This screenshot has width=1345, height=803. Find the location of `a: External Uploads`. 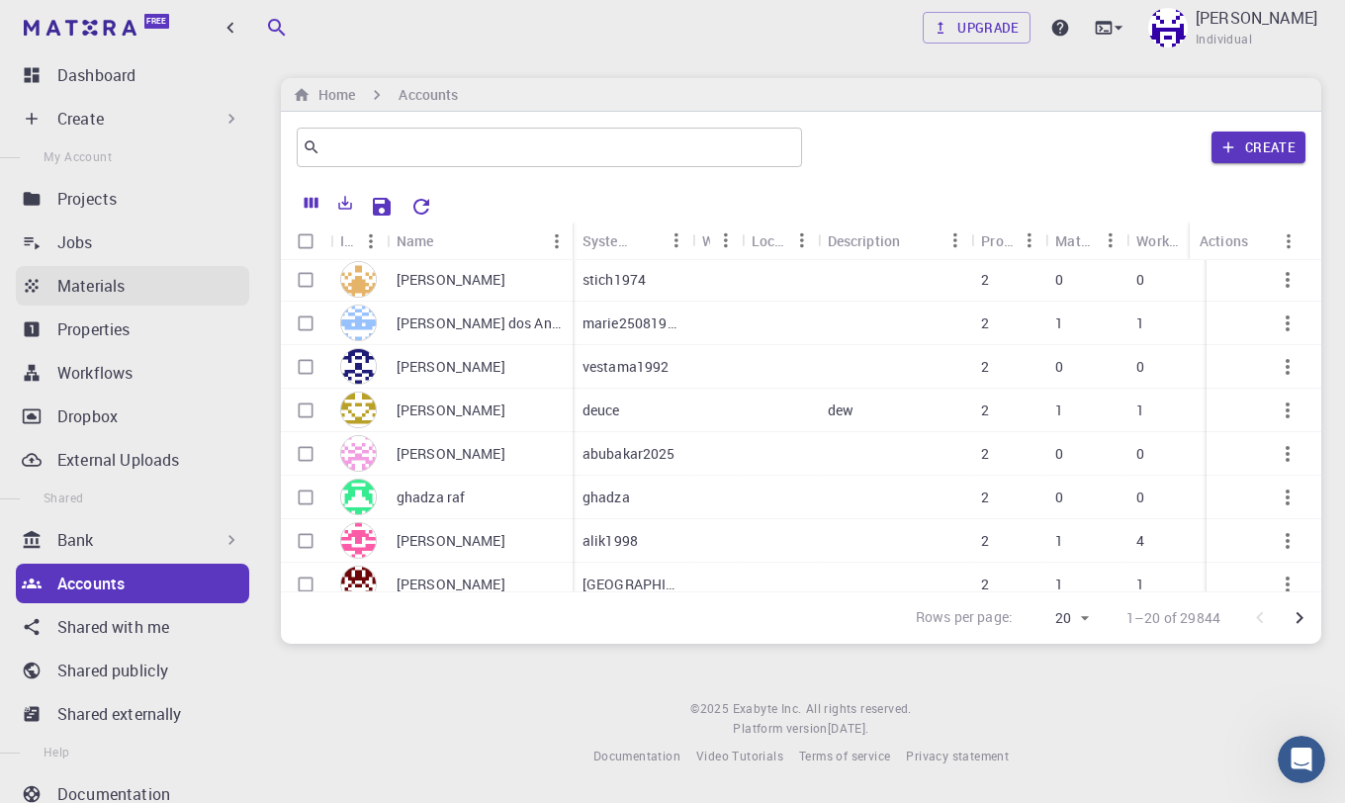

a: External Uploads is located at coordinates (132, 460).